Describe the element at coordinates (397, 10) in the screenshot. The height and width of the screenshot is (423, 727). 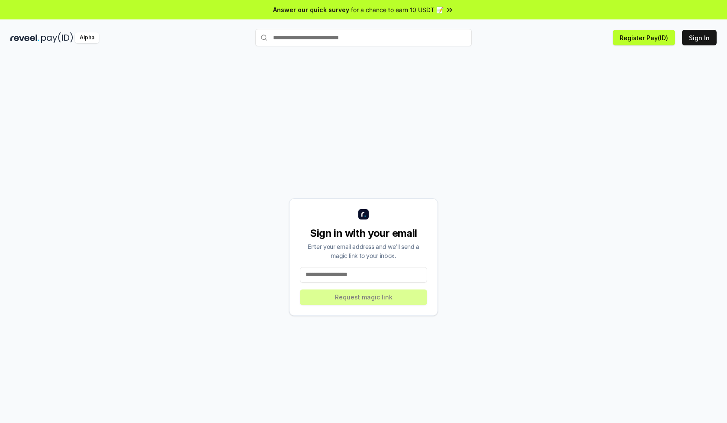
I see `span: for a chance to earn 10 USDT 📝` at that location.